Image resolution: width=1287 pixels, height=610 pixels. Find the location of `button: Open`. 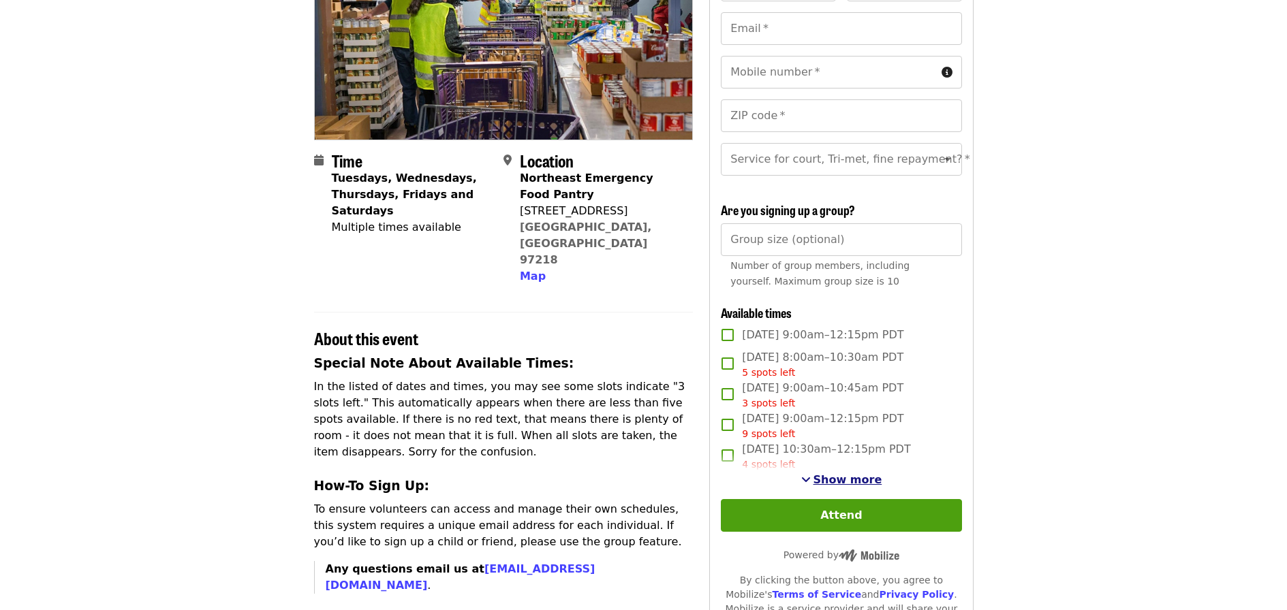

button: Open is located at coordinates (947, 159).